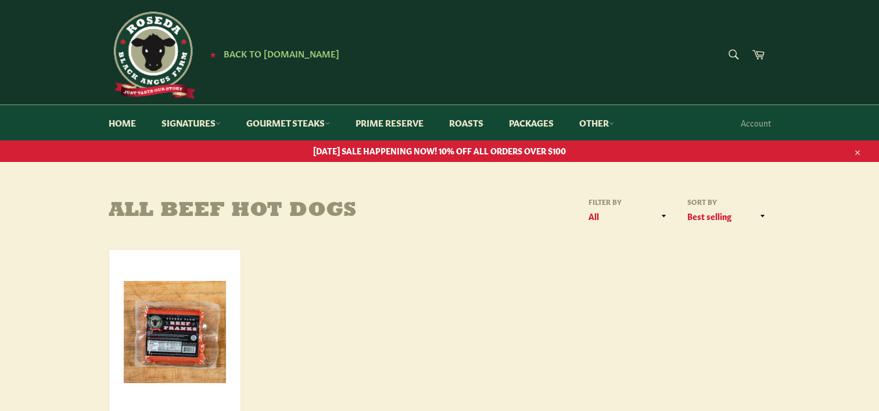 The height and width of the screenshot is (411, 879). What do you see at coordinates (122, 123) in the screenshot?
I see `a: Home` at bounding box center [122, 123].